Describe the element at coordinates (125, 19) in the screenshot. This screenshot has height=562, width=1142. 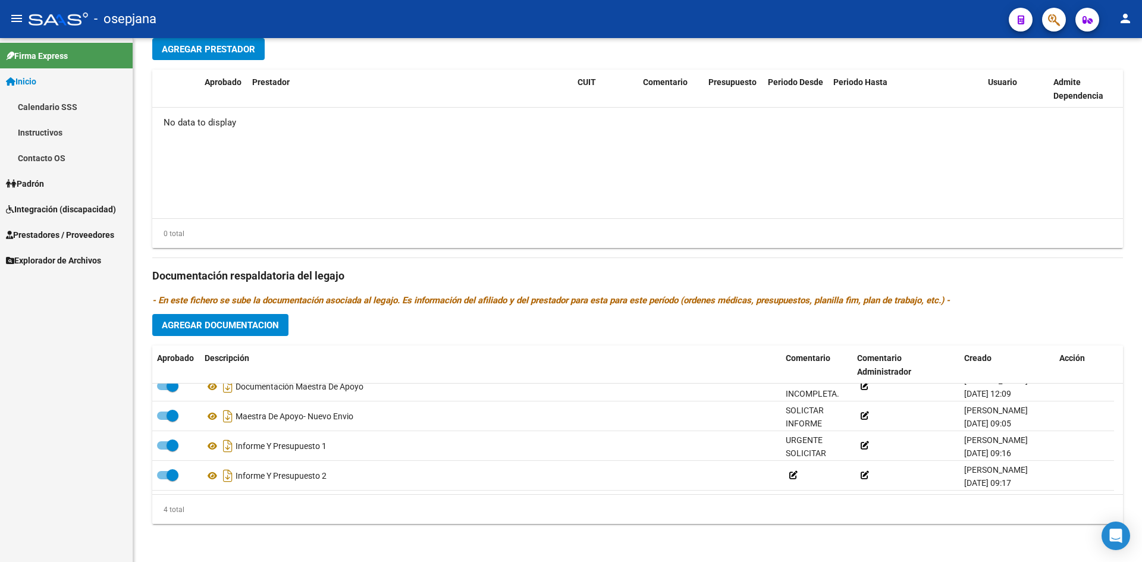
I see `span: - osepjana` at that location.